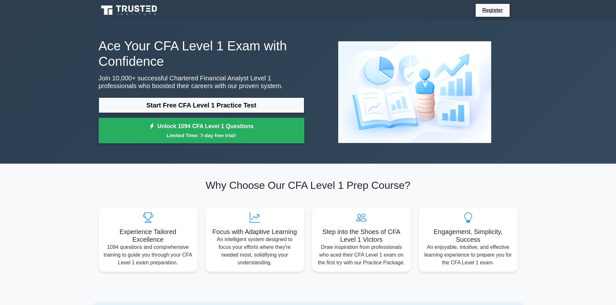 The image size is (616, 305). What do you see at coordinates (468, 255) in the screenshot?
I see `p: An enjoyable, intuitive, and effective learning experience to prepare you for the CFA Level 1 exam.` at bounding box center [468, 255].